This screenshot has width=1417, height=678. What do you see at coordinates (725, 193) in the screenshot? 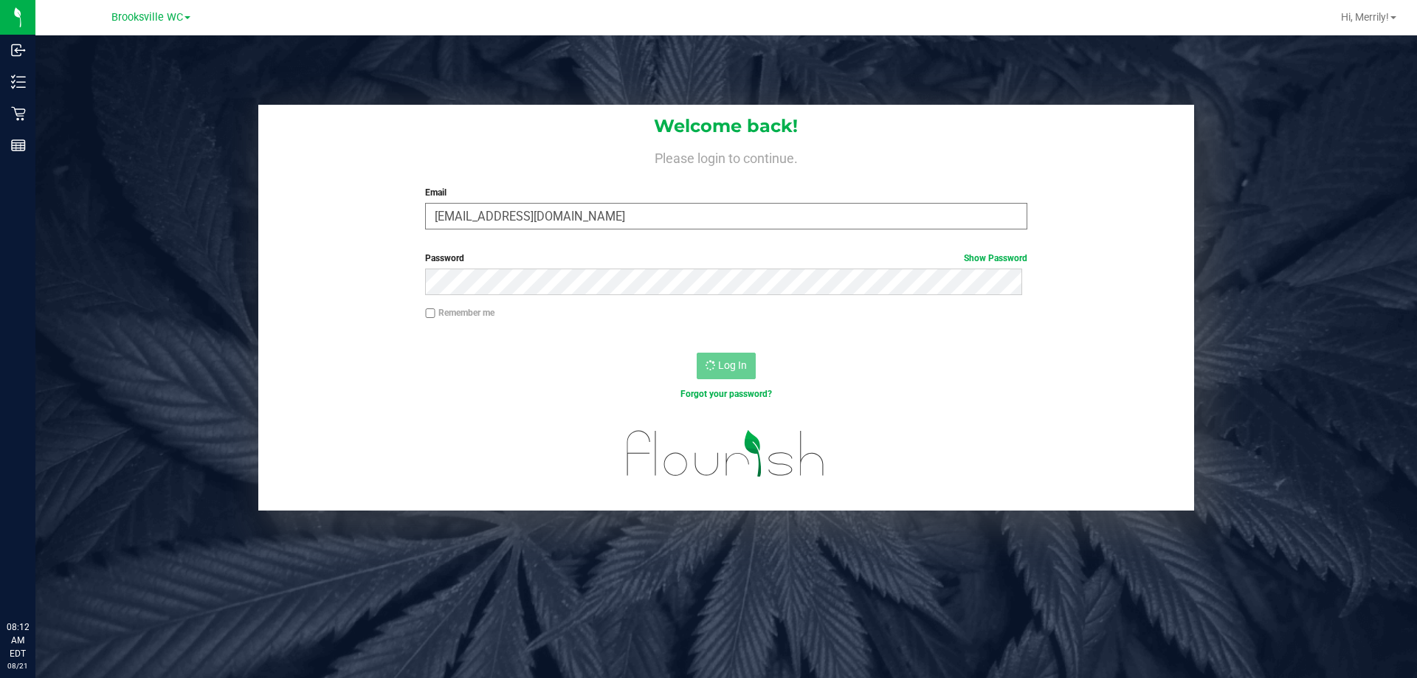
I see `label: Email` at bounding box center [725, 193].